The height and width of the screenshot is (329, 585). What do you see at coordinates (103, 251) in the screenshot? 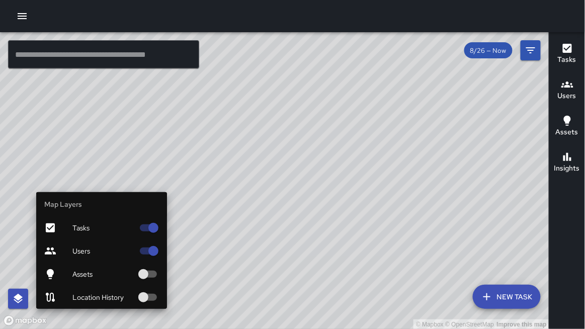
I see `span: Users` at bounding box center [103, 251].